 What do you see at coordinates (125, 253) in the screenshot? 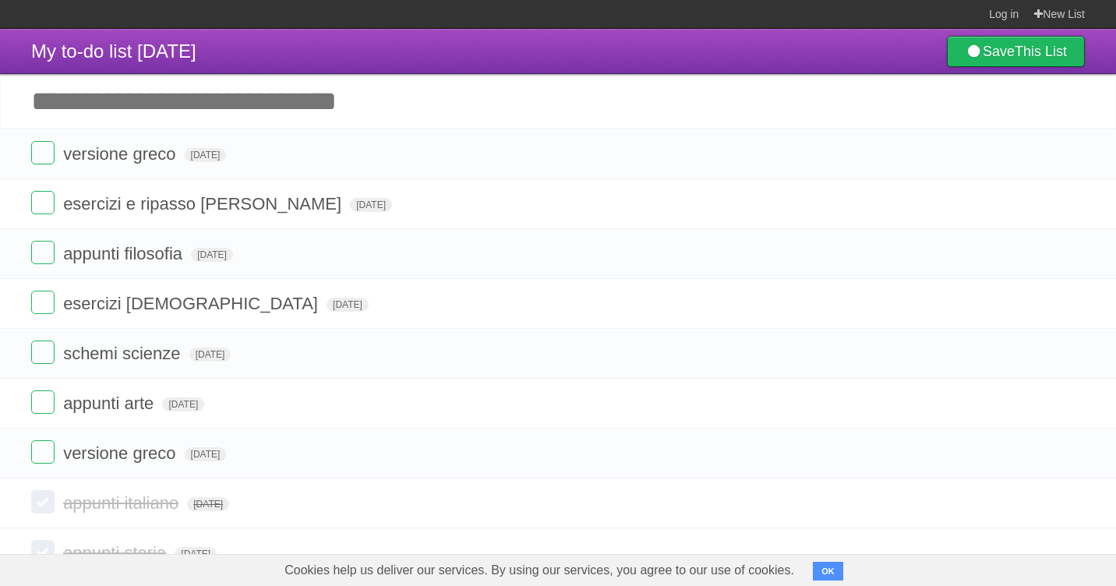
I see `span: appunti filosofia` at bounding box center [125, 253].